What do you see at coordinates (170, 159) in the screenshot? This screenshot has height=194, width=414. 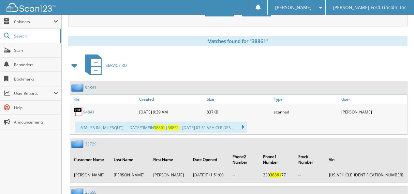 I see `th: First Name` at bounding box center [170, 159].